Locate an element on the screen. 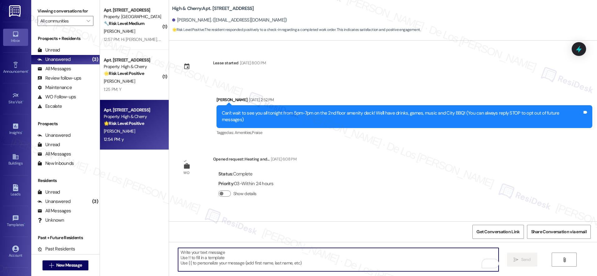 The image size is (597, 276). textarea: To enrich screen reader interactions, please activate Accessibility in Grammarly extension settings is located at coordinates (338, 260).